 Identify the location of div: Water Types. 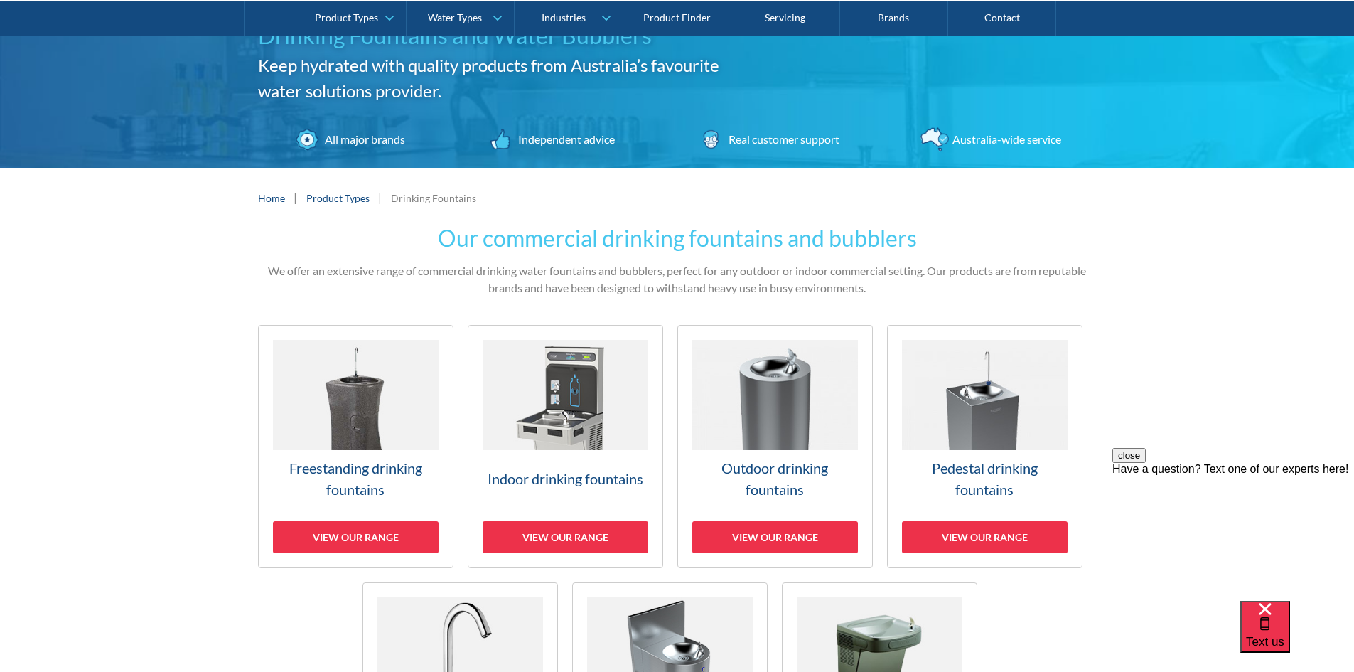
(455, 17).